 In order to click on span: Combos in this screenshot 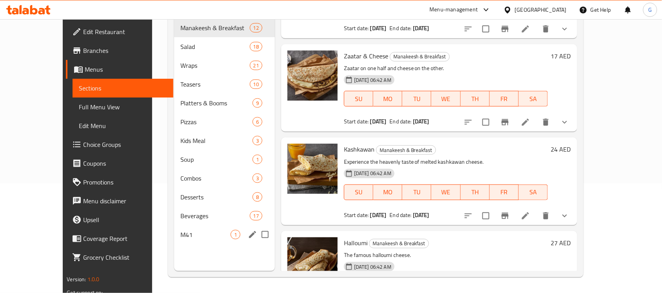, I will do `click(216, 178)`.